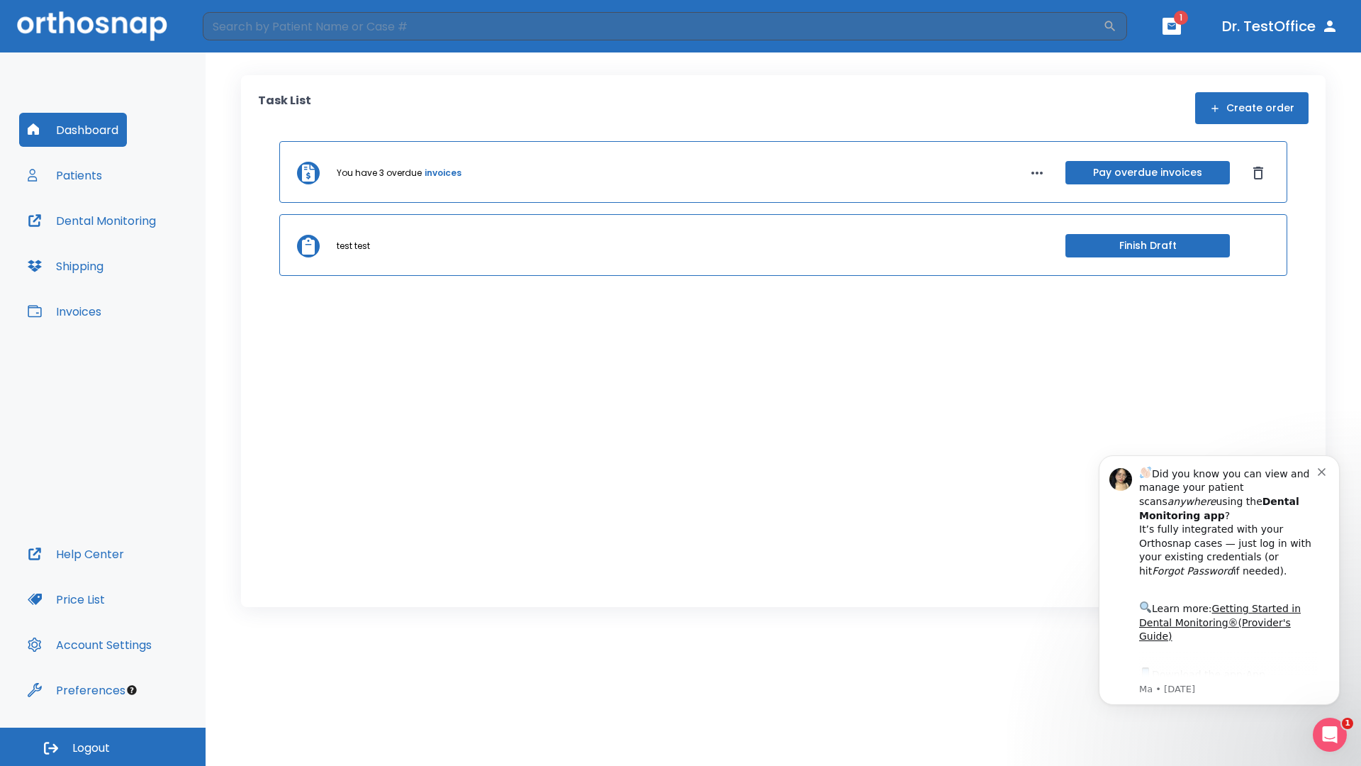  I want to click on button: Shipping, so click(65, 266).